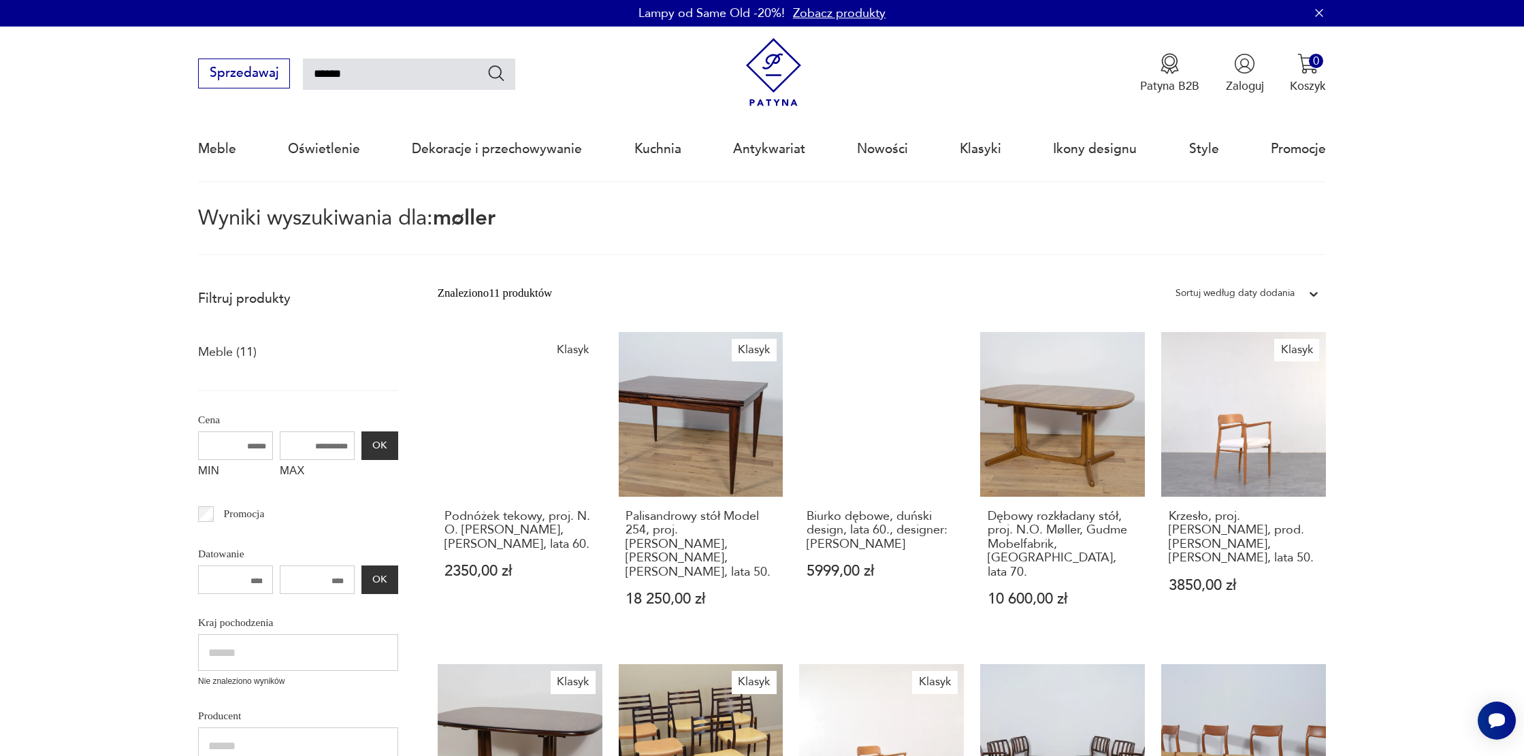 The image size is (1524, 756). Describe the element at coordinates (1062, 599) in the screenshot. I see `p: 10 600,00 zł` at that location.